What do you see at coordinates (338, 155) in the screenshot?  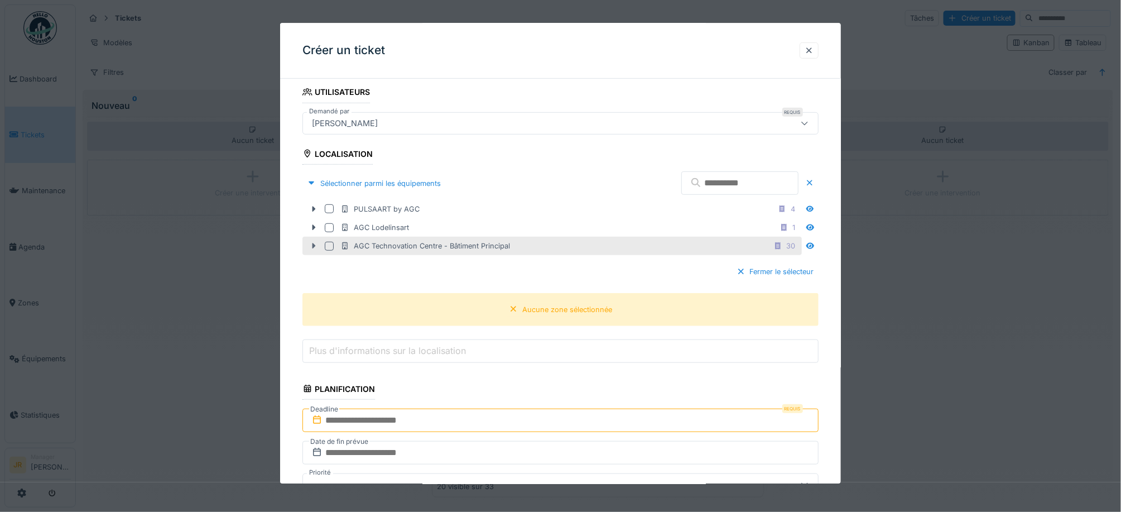 I see `div: Localisation` at bounding box center [338, 155].